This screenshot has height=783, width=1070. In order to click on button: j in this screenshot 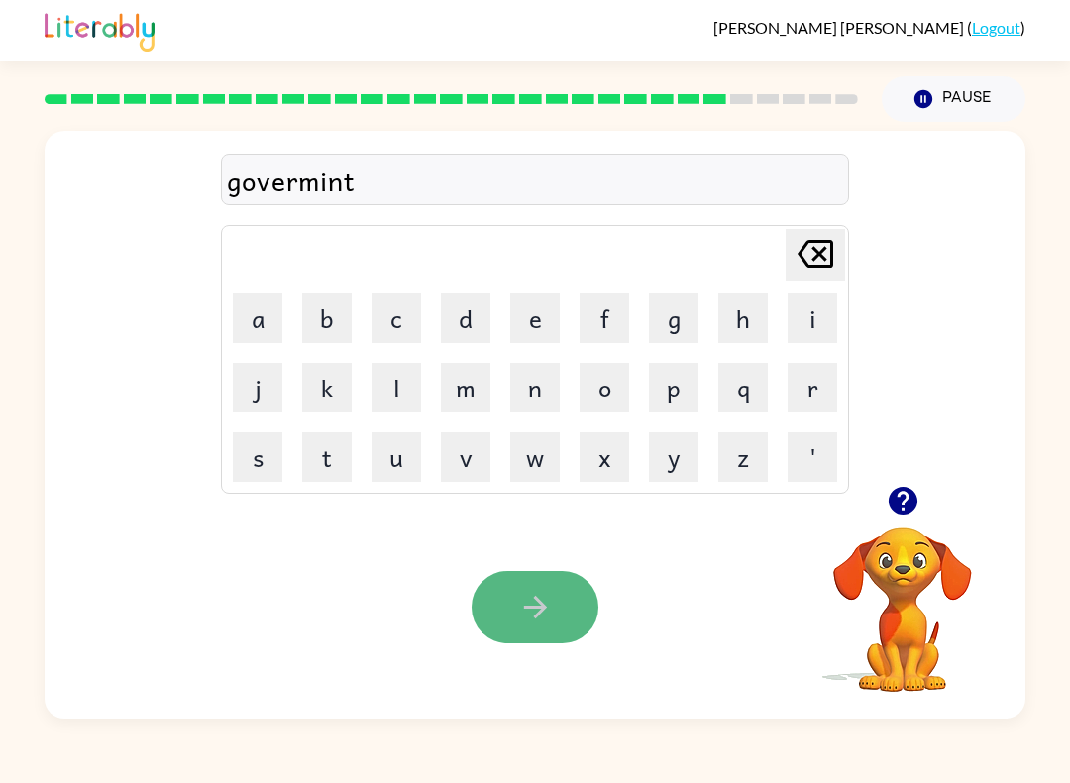, I will do `click(258, 387)`.